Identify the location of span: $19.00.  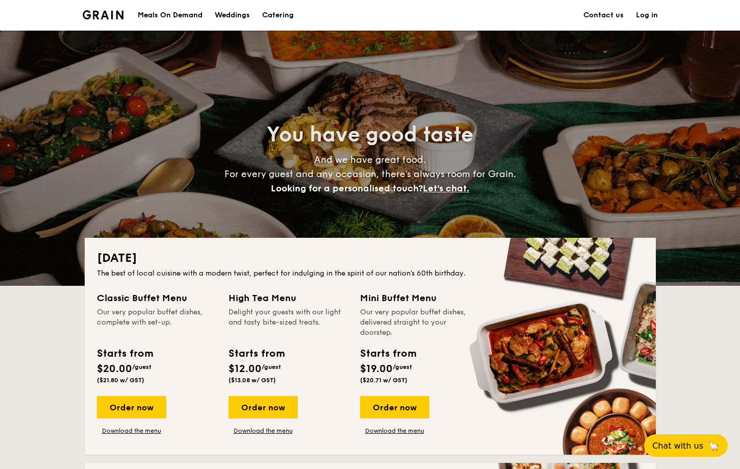
(376, 369).